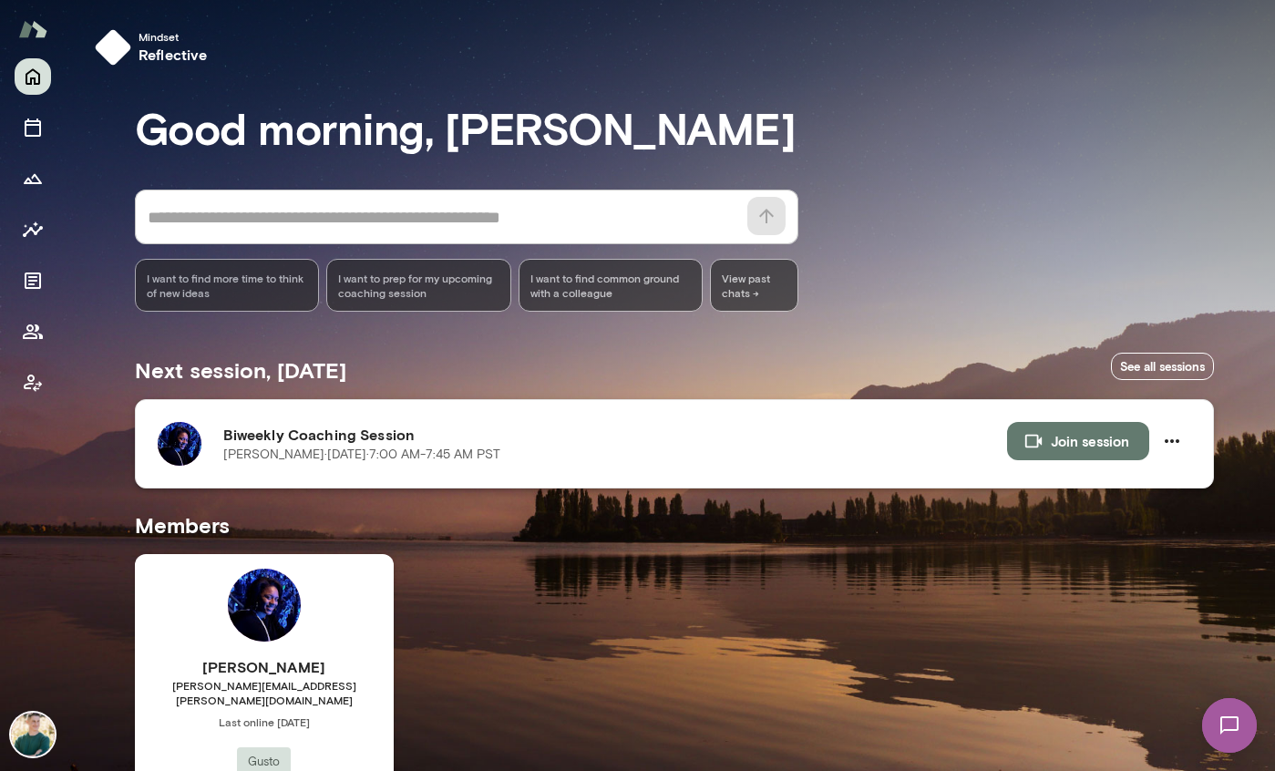 The width and height of the screenshot is (1275, 771). What do you see at coordinates (33, 128) in the screenshot?
I see `button: Sessions` at bounding box center [33, 128].